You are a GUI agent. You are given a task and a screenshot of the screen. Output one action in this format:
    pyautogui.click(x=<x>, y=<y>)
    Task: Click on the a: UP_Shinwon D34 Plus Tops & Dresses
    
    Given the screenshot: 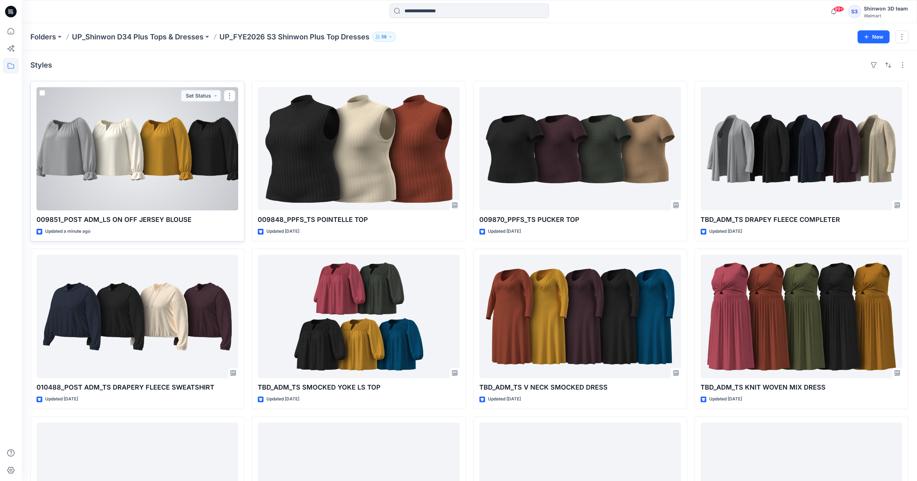 What is the action you would take?
    pyautogui.click(x=138, y=37)
    